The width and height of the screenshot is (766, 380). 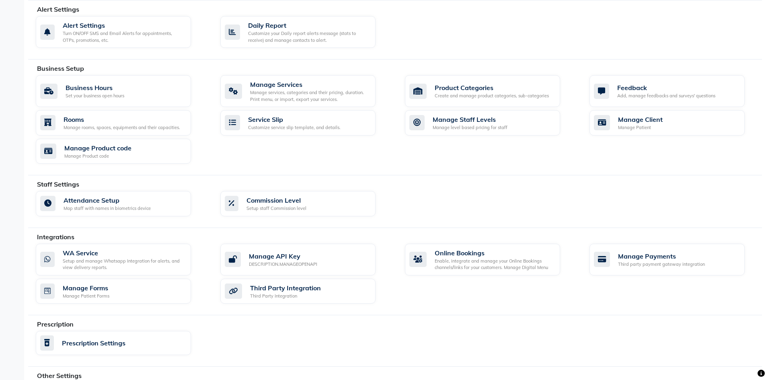 I want to click on a: Attendance SetupMap staff with names in biometrics device, so click(x=122, y=203).